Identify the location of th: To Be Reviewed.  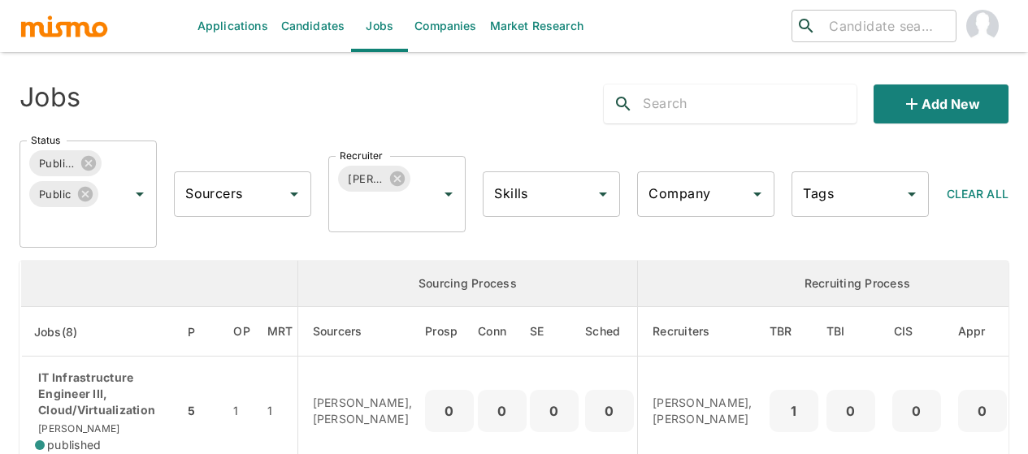
(794, 332).